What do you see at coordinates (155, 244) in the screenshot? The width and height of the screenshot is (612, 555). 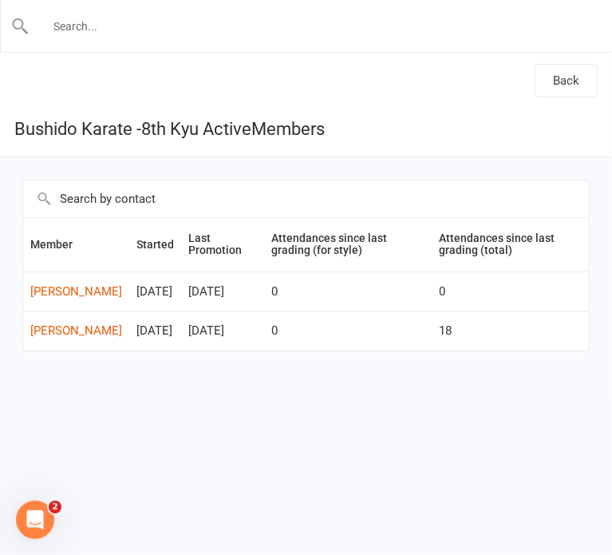 I see `th: Started` at bounding box center [155, 244].